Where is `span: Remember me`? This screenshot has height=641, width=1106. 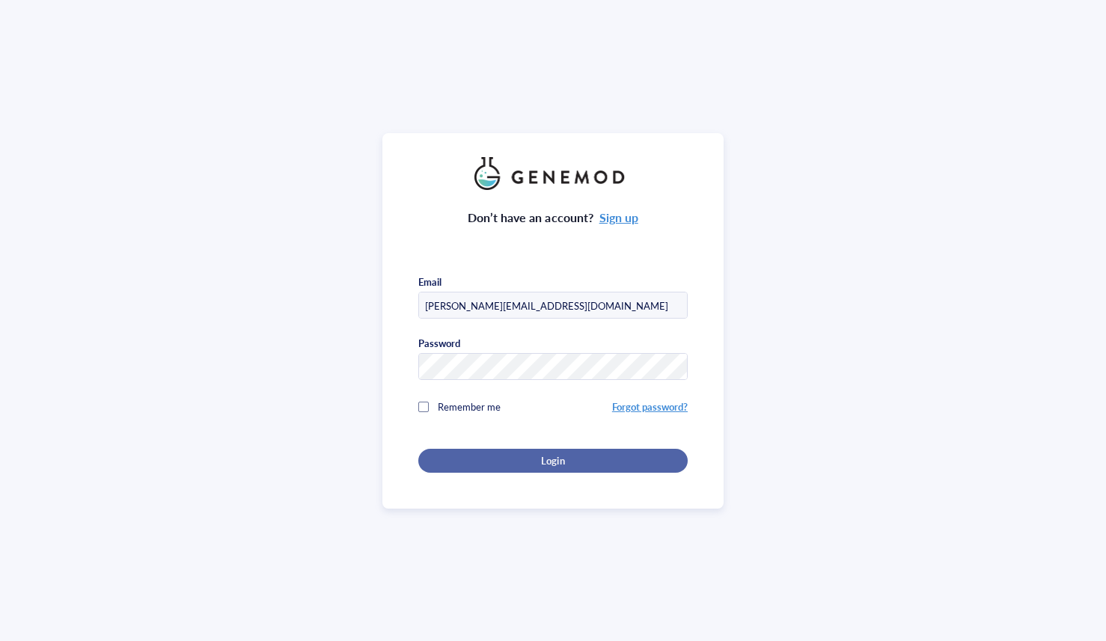 span: Remember me is located at coordinates (469, 406).